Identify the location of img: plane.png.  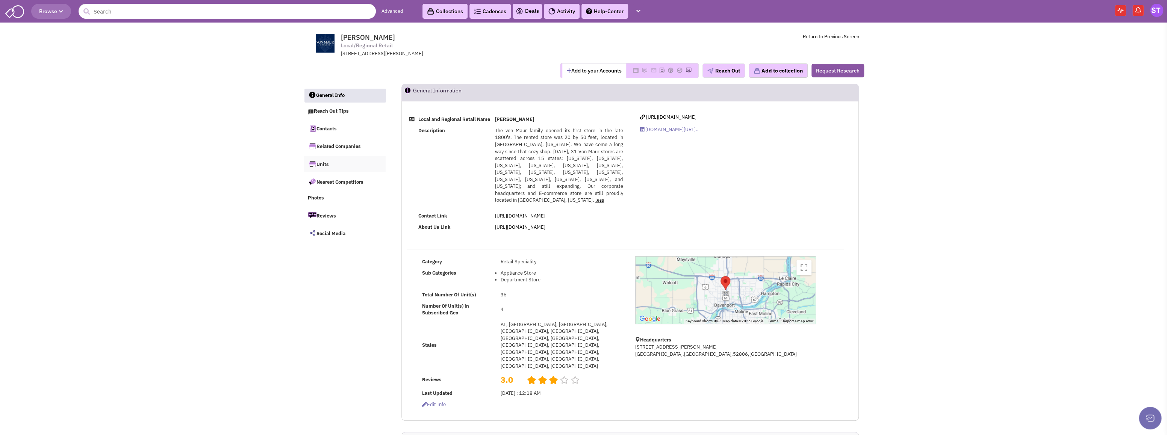
(710, 71).